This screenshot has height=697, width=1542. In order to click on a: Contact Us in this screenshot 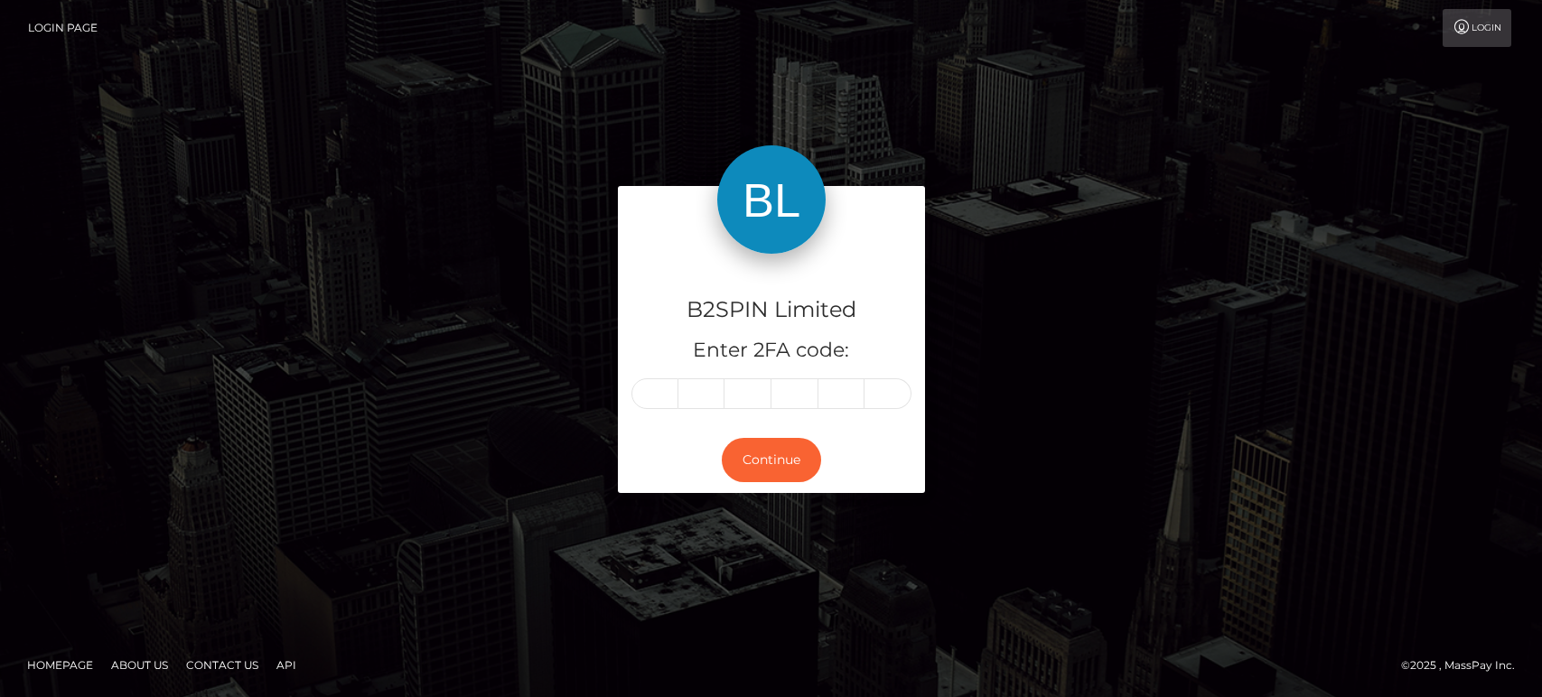, I will do `click(222, 665)`.